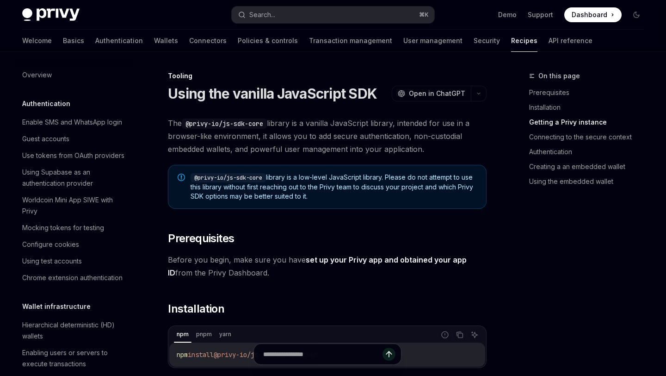 Image resolution: width=666 pixels, height=376 pixels. What do you see at coordinates (460, 335) in the screenshot?
I see `button: Copy the contents from the code block` at bounding box center [460, 335].